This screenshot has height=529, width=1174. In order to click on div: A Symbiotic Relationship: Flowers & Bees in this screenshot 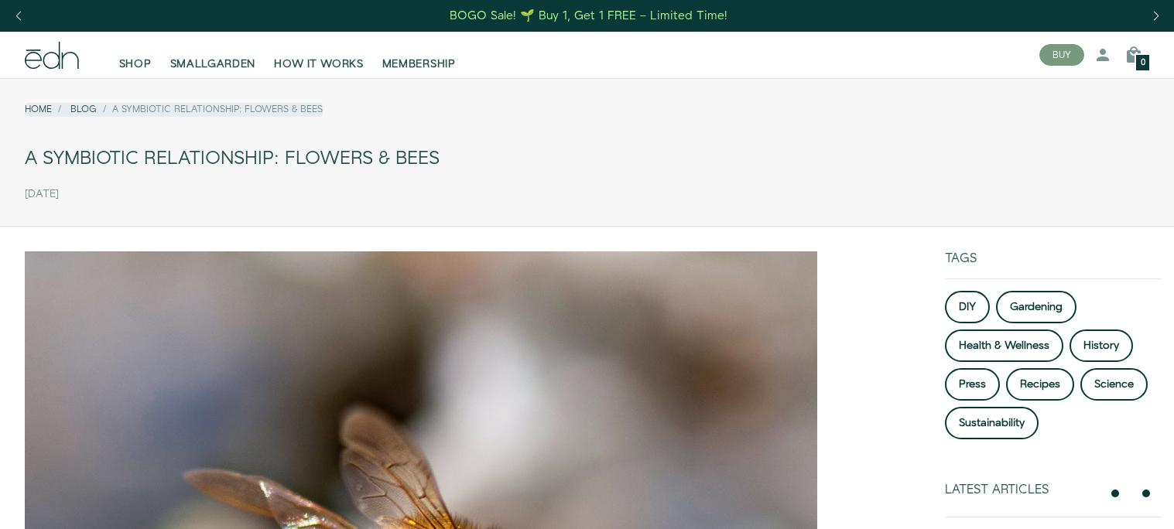, I will do `click(587, 159)`.